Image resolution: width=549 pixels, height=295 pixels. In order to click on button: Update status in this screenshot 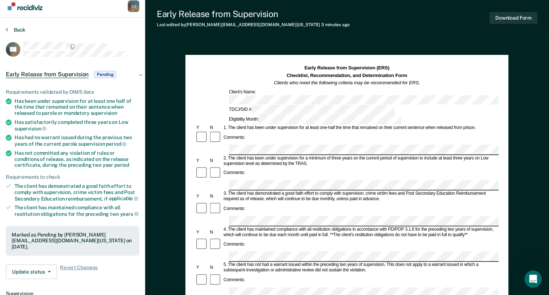, I will do `click(31, 271)`.